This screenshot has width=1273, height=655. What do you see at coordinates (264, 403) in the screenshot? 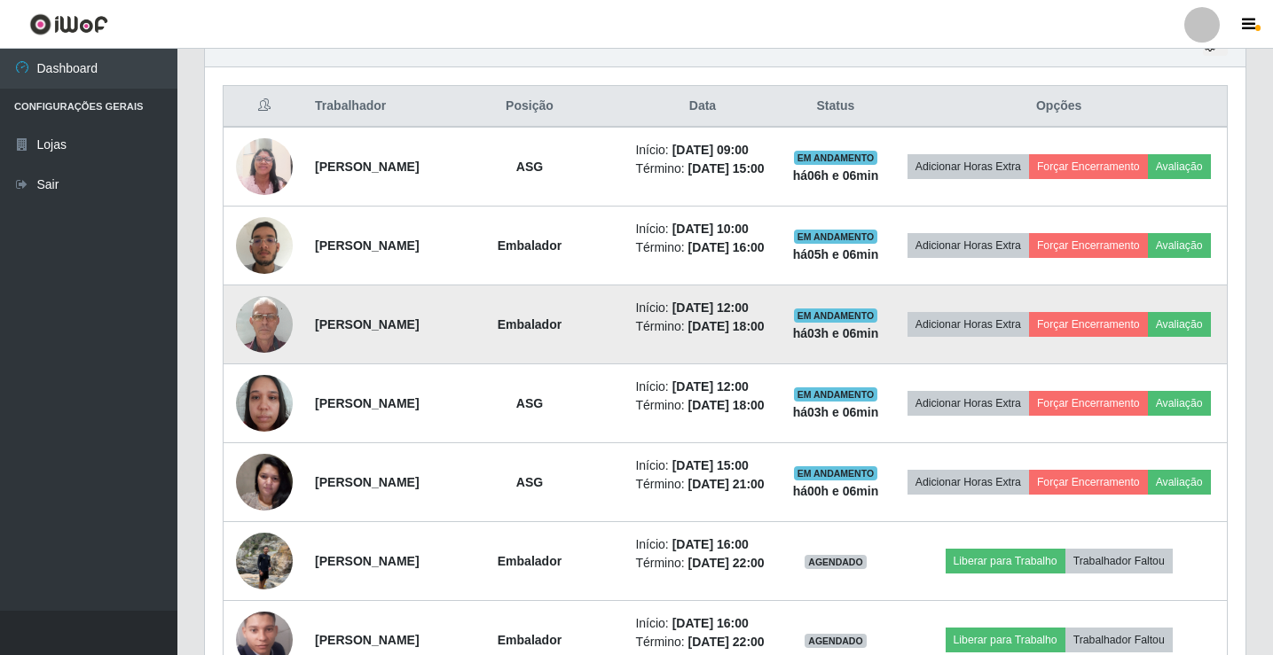
I see `img: 1740415667017.jpeg` at bounding box center [264, 403].